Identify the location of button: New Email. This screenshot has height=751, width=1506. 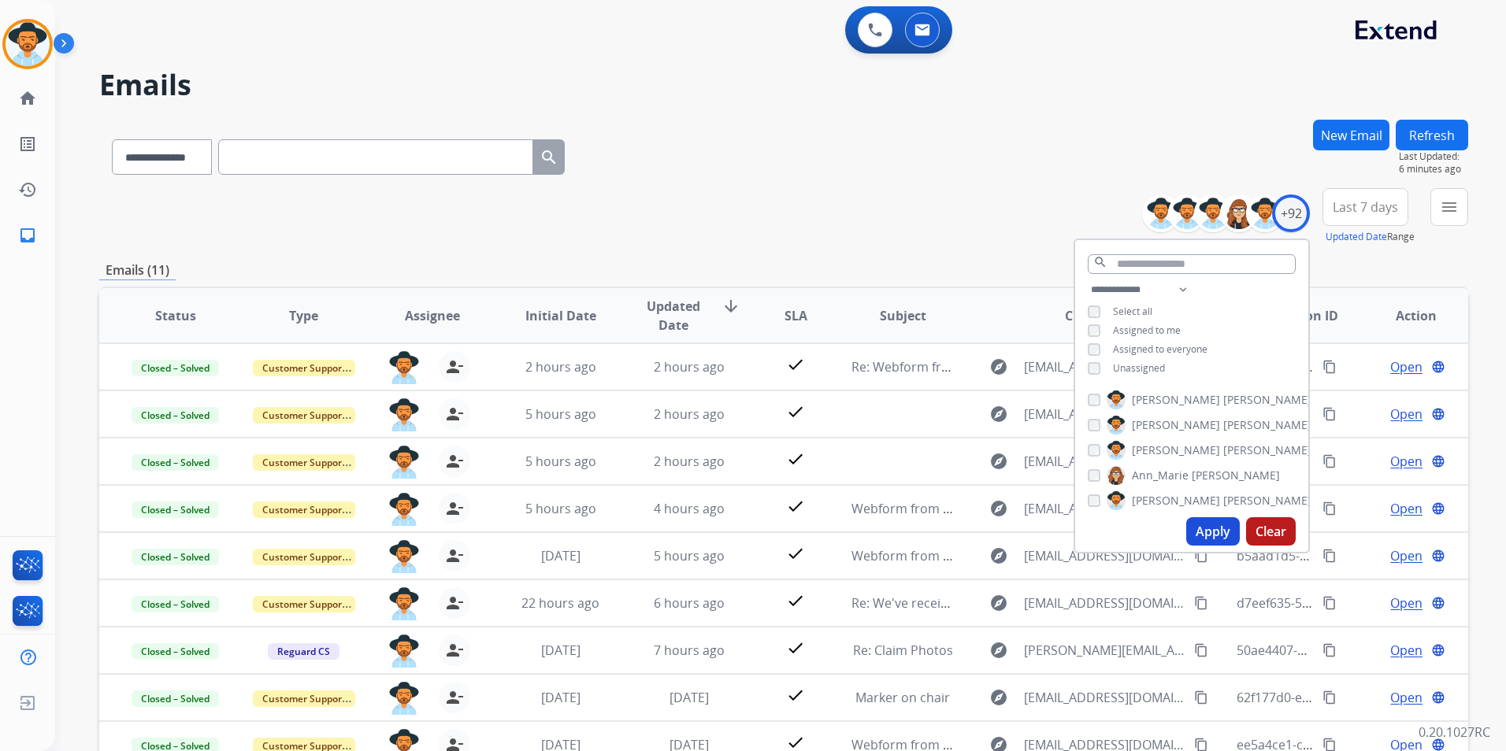
(1350, 135).